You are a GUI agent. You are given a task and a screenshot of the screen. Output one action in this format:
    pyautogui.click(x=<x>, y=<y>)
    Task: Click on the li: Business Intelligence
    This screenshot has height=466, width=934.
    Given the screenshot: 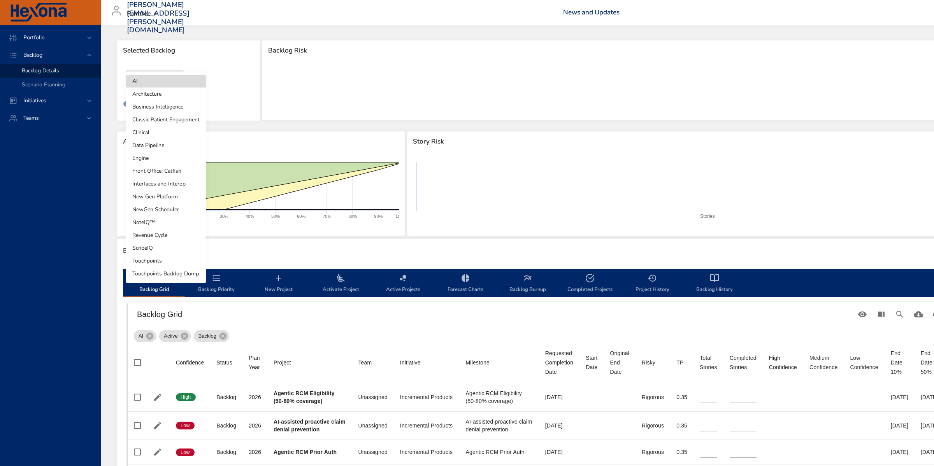 What is the action you would take?
    pyautogui.click(x=166, y=107)
    